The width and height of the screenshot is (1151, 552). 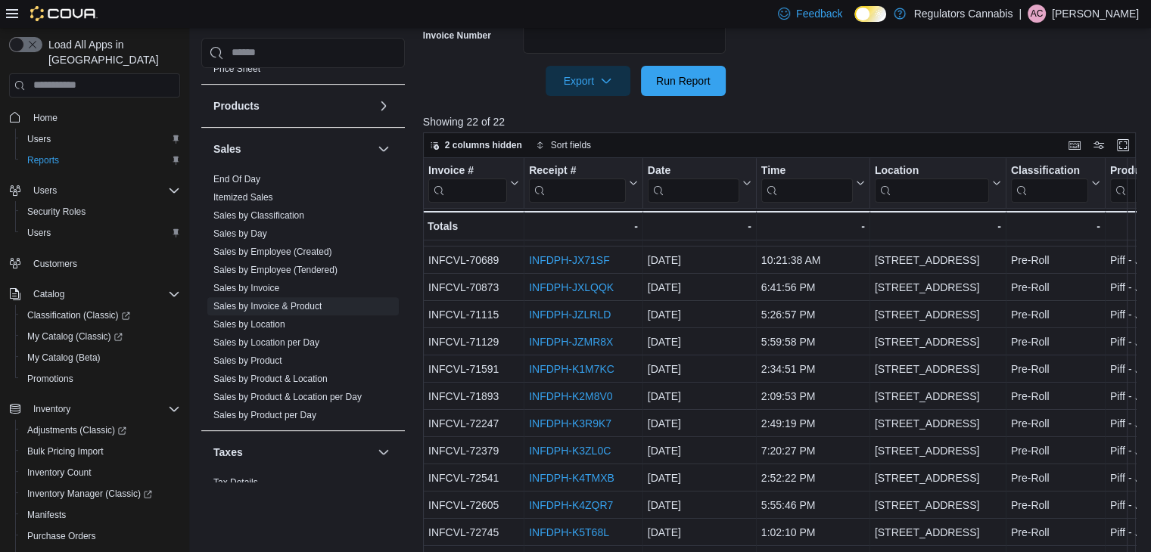 What do you see at coordinates (101, 160) in the screenshot?
I see `span: Reports` at bounding box center [101, 160].